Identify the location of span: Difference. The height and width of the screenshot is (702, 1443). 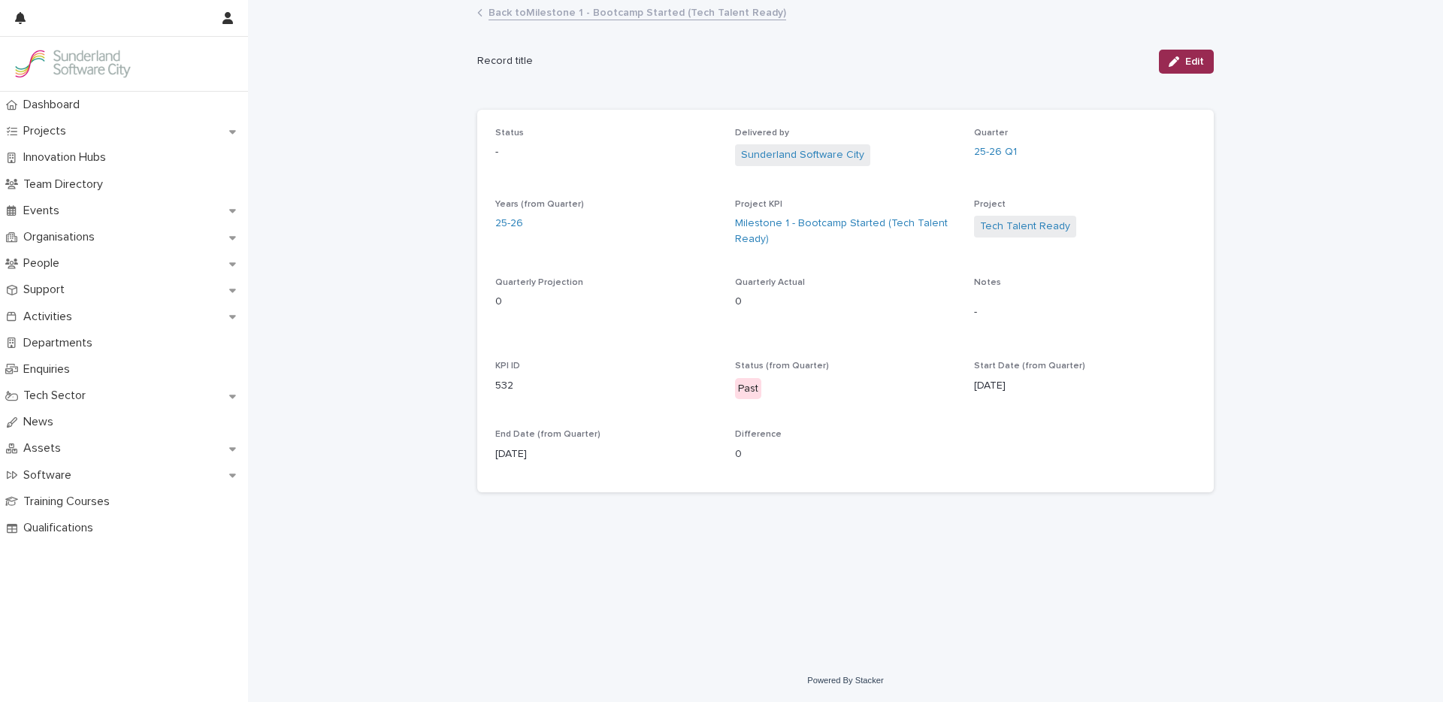
(759, 435).